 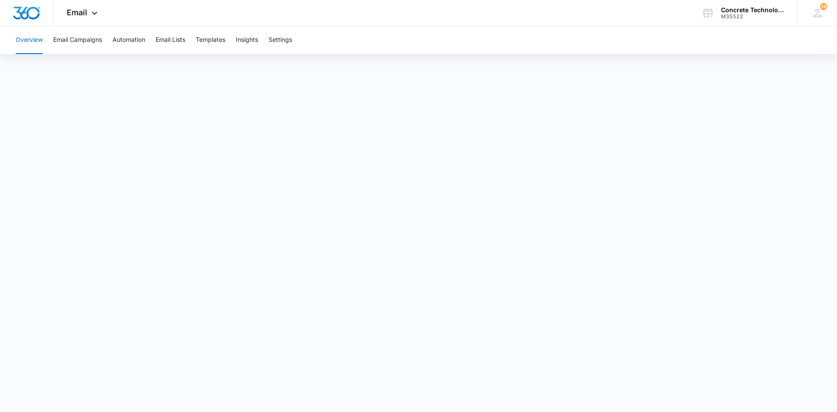 I want to click on span: 39, so click(x=823, y=7).